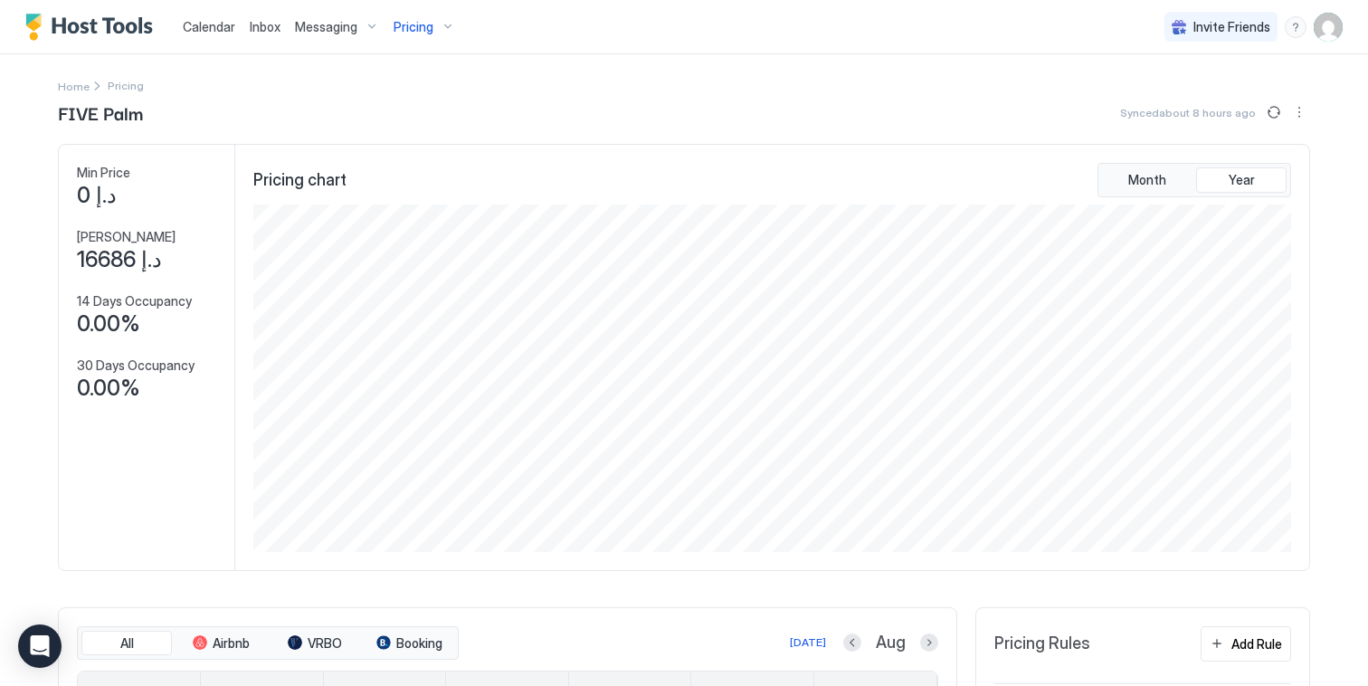 The width and height of the screenshot is (1368, 686). What do you see at coordinates (209, 26) in the screenshot?
I see `a: Calendar` at bounding box center [209, 26].